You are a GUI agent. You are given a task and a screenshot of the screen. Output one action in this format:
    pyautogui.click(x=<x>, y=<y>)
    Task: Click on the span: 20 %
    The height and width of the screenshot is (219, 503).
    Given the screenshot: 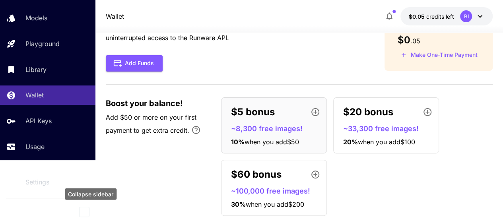 What is the action you would take?
    pyautogui.click(x=350, y=142)
    